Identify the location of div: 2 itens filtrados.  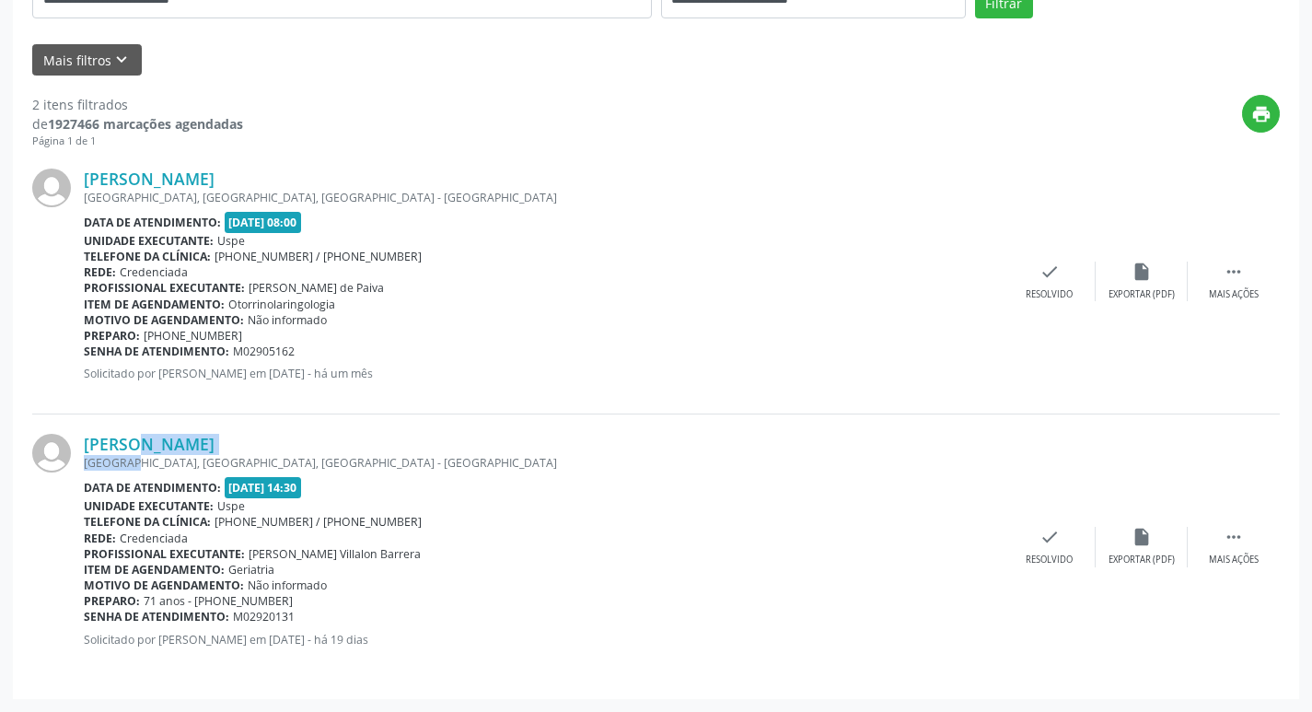
(137, 104).